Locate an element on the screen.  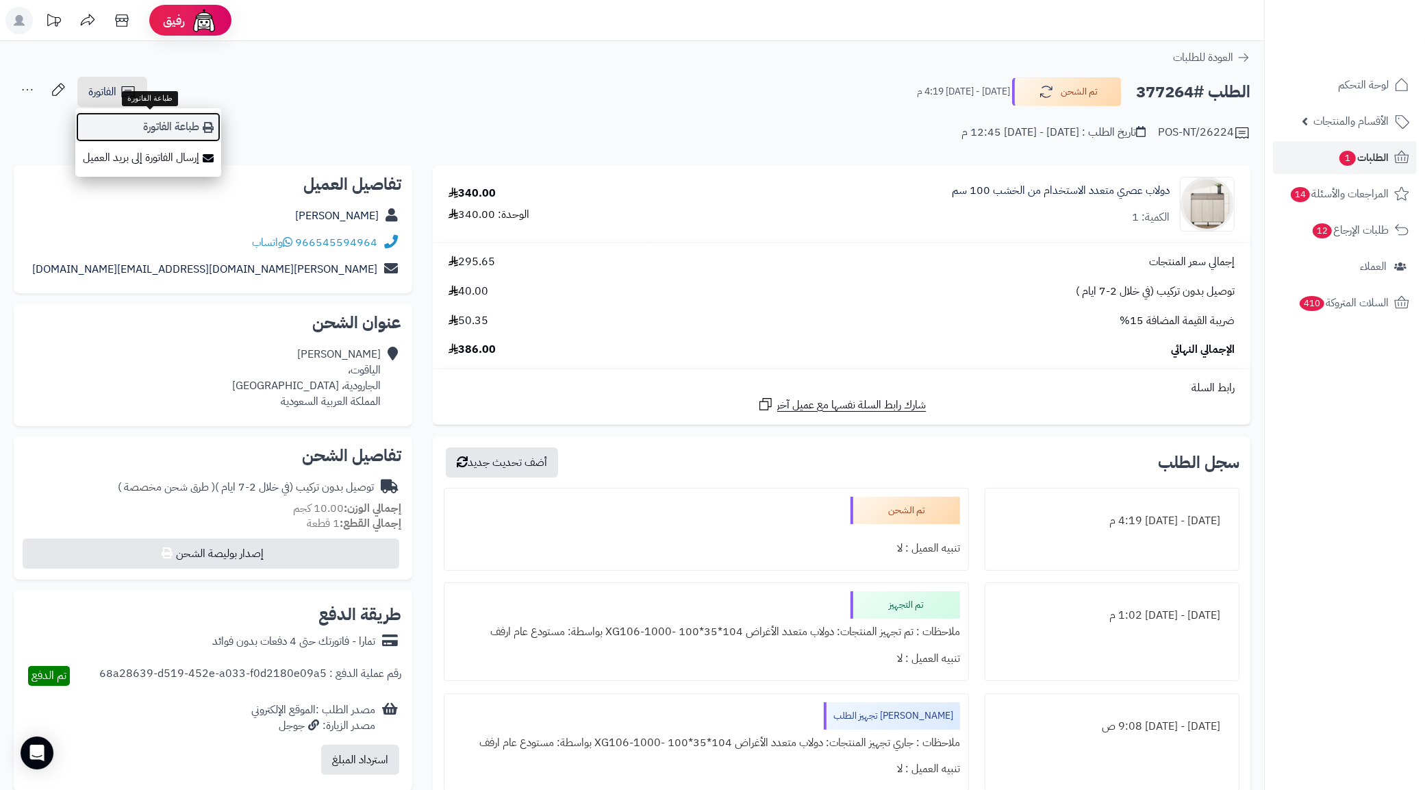
a: الطلبات1 is located at coordinates (1345, 158).